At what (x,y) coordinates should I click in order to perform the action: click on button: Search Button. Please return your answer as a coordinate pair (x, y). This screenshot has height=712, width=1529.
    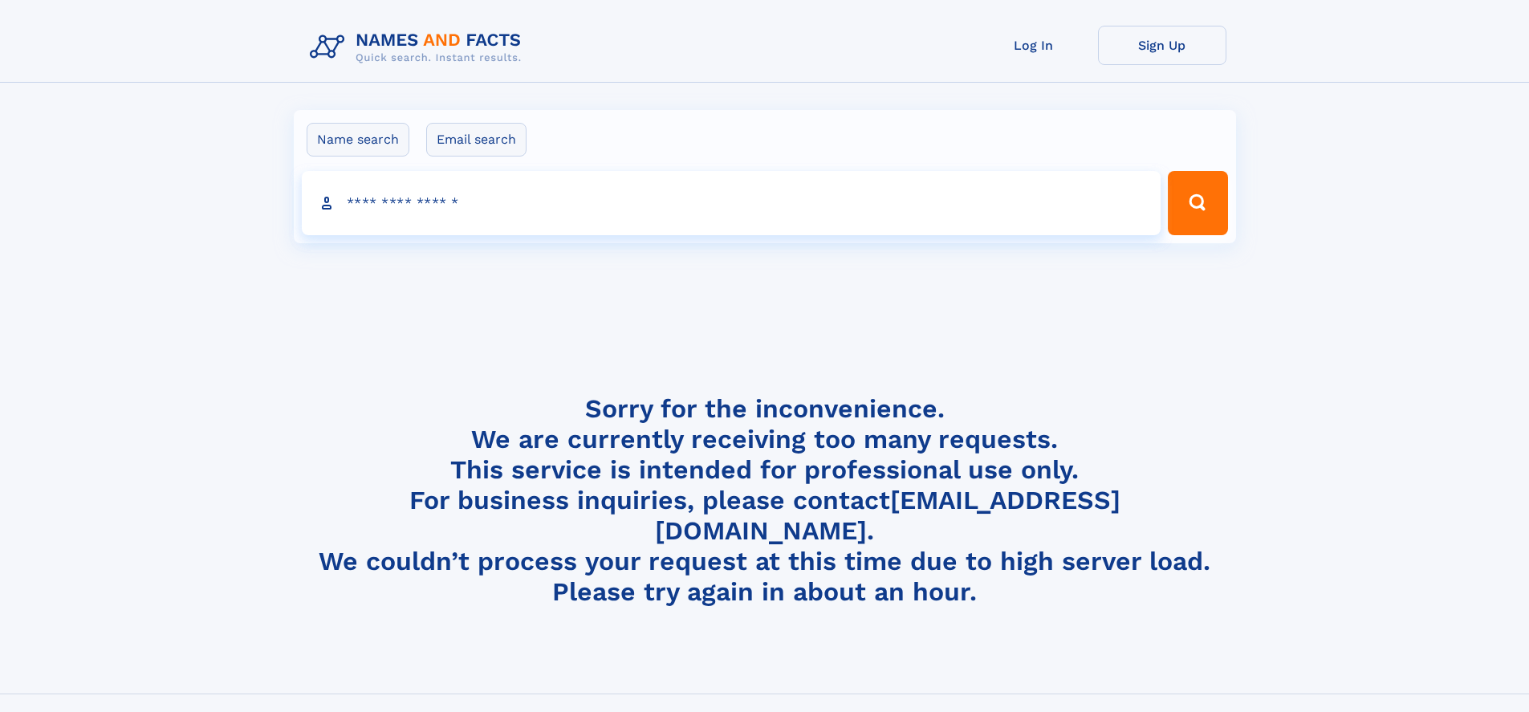
    Looking at the image, I should click on (1197, 203).